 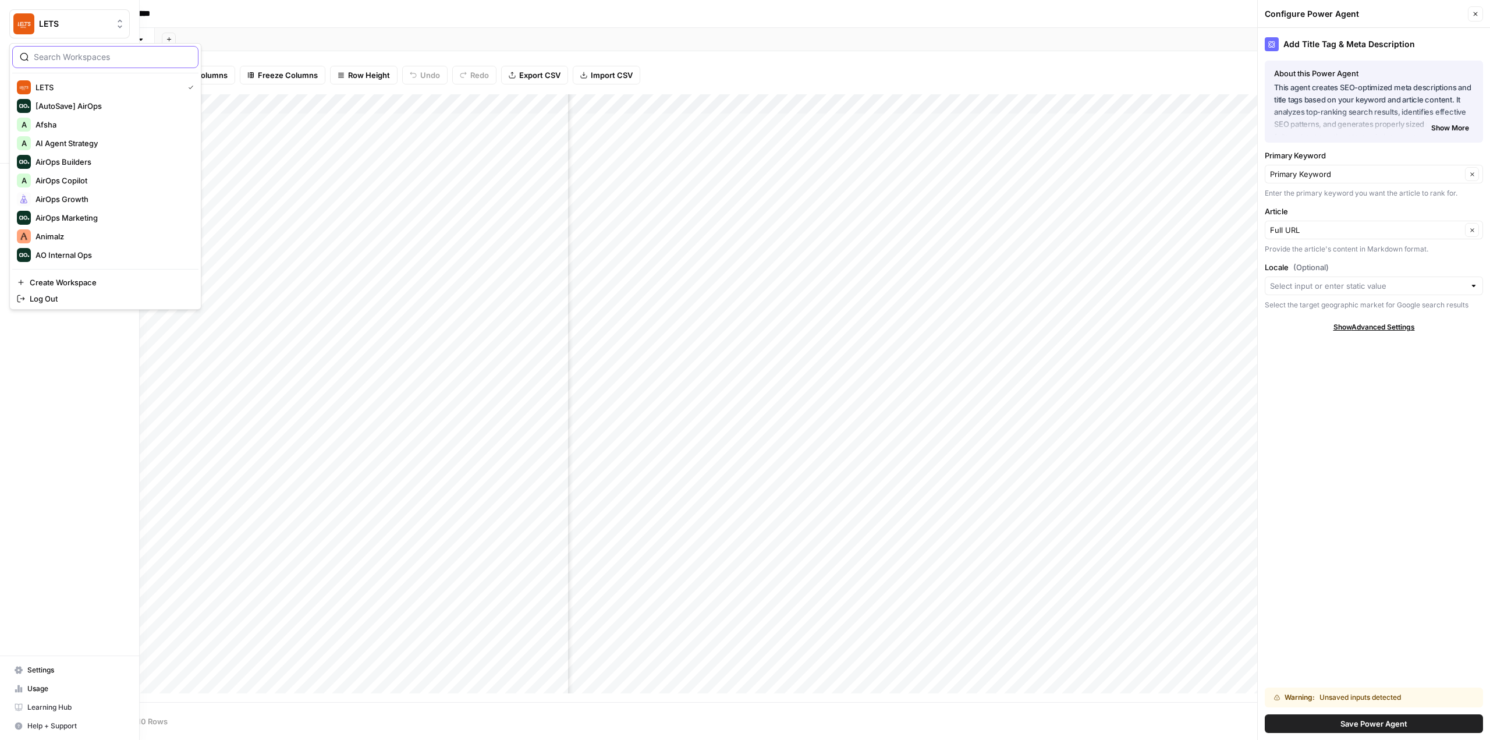 What do you see at coordinates (112, 106) in the screenshot?
I see `span: [AutoSave] AirOps` at bounding box center [112, 106].